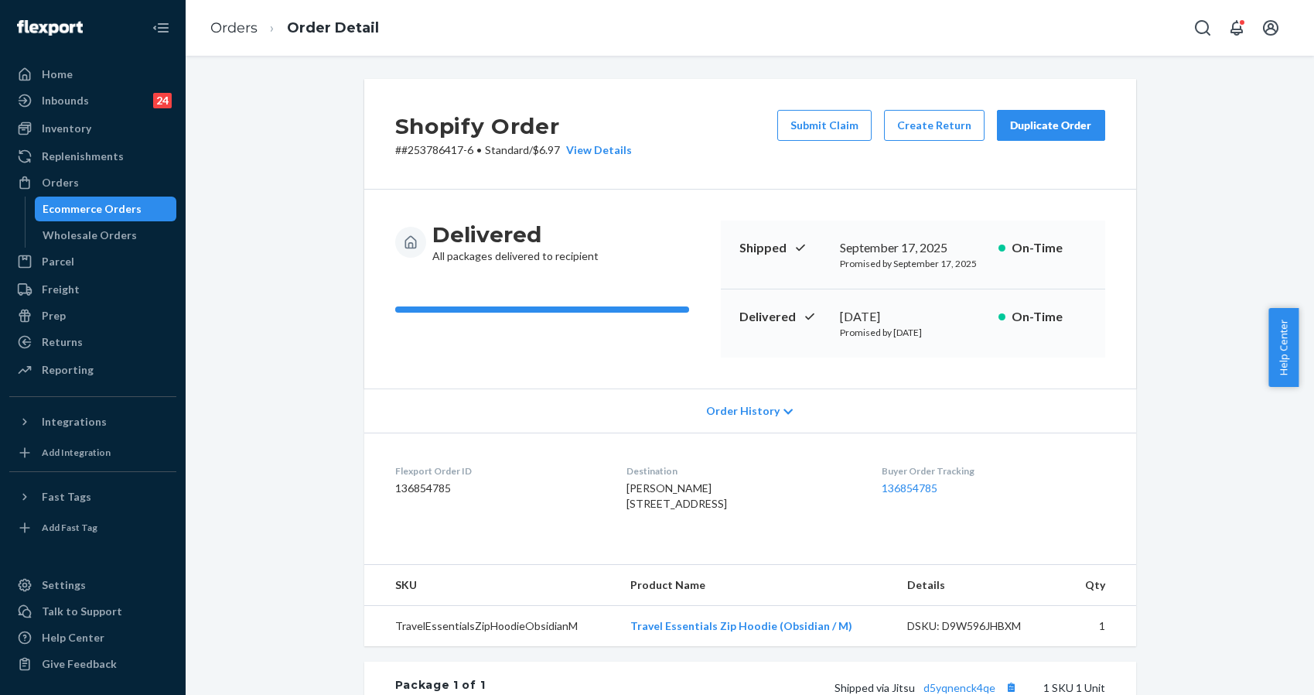 This screenshot has height=695, width=1314. Describe the element at coordinates (67, 128) in the screenshot. I see `div: Inventory` at that location.